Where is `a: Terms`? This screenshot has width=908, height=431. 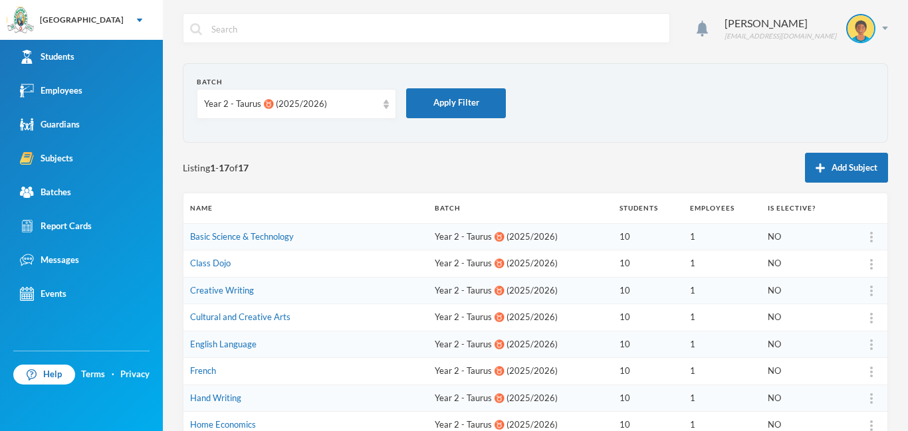
a: Terms is located at coordinates (93, 375).